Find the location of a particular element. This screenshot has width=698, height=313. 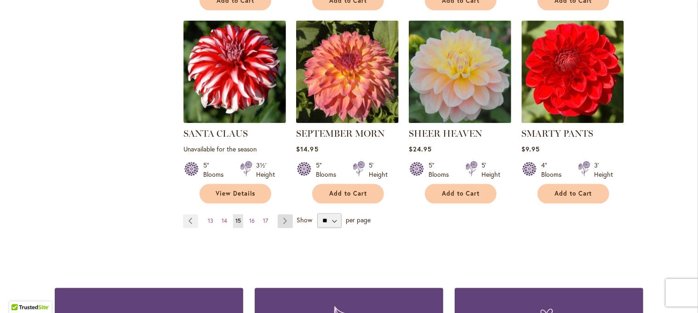

a: SEPTEMBER MORN is located at coordinates (340, 134).